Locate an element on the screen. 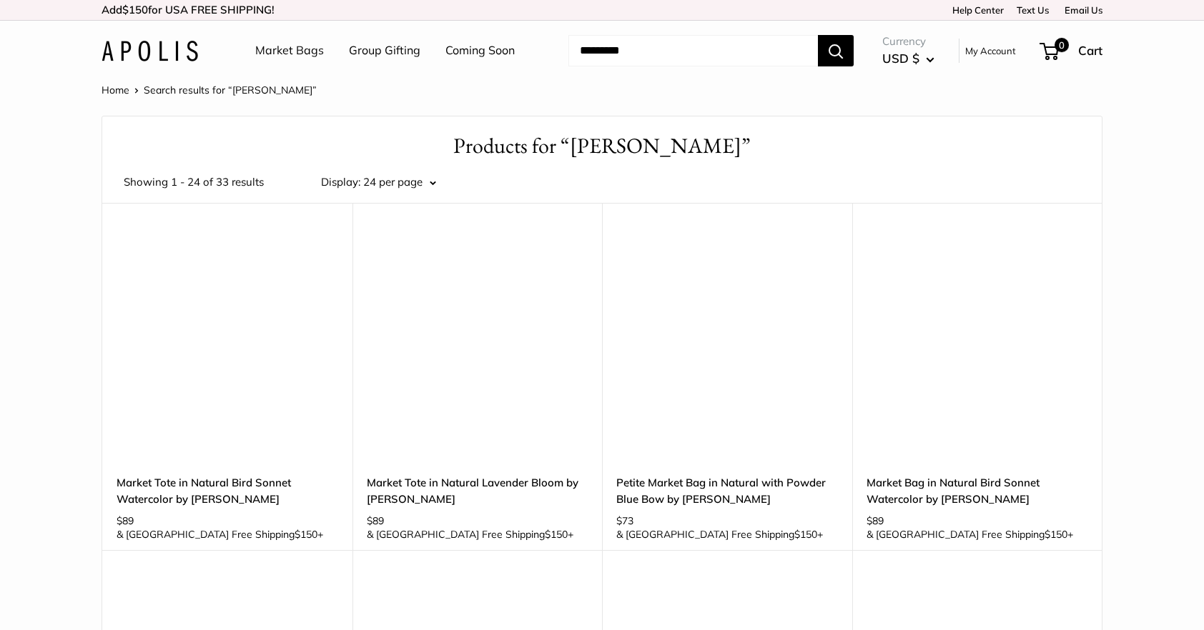 The height and width of the screenshot is (630, 1204). nav: Breadcrumb is located at coordinates (209, 90).